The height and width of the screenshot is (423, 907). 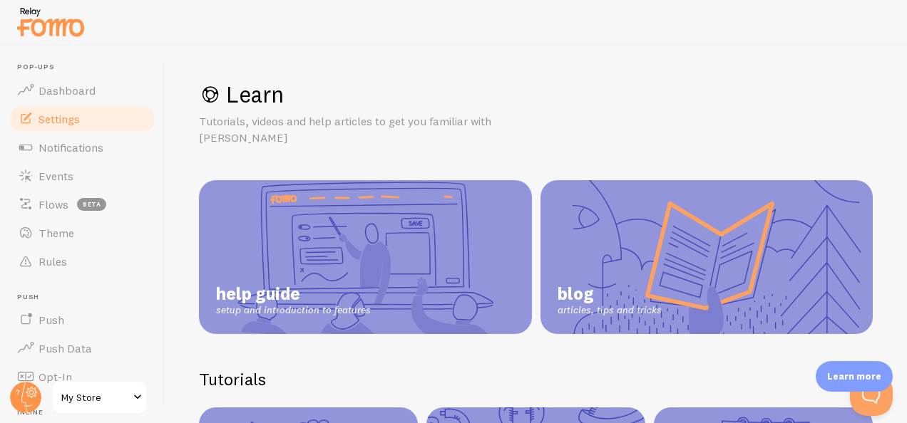 I want to click on a: Settings, so click(x=82, y=119).